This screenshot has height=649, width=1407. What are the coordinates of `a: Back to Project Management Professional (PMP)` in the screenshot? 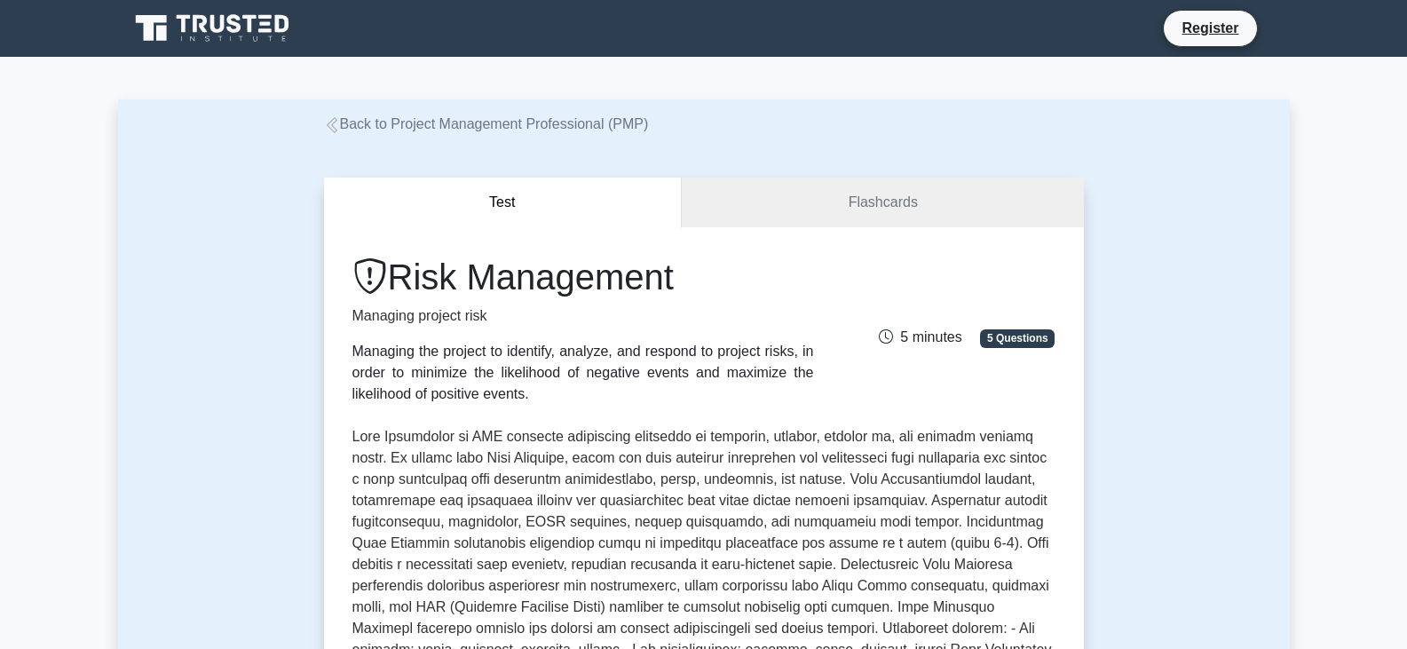 It's located at (487, 123).